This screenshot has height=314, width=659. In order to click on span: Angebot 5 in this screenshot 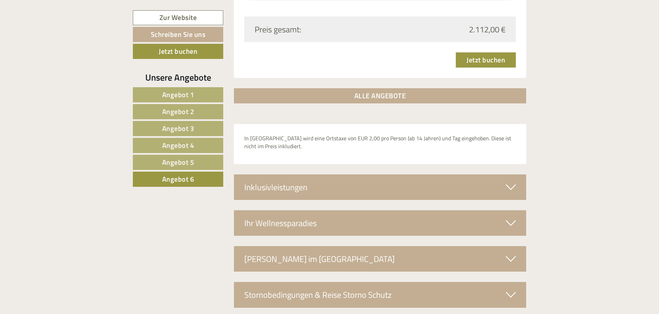, I will do `click(178, 162)`.